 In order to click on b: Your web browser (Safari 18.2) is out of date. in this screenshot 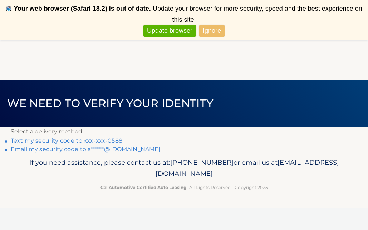, I will do `click(82, 9)`.